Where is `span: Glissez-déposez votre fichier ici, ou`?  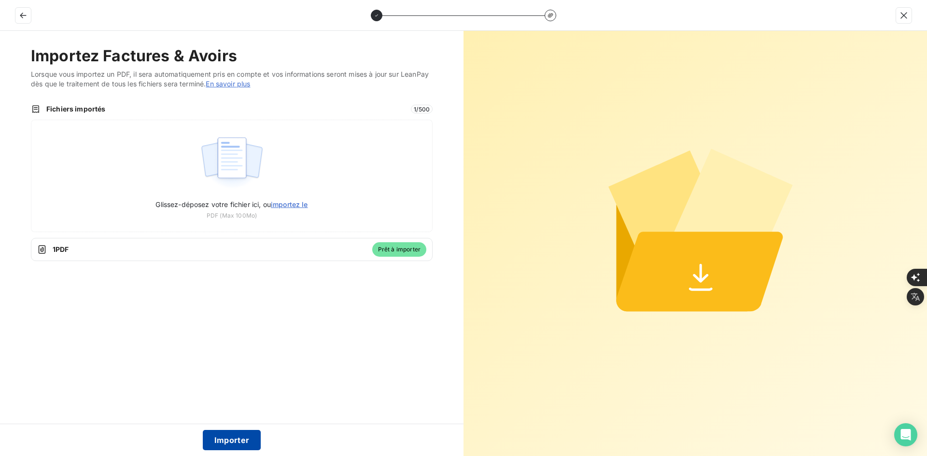
span: Glissez-déposez votre fichier ici, ou is located at coordinates (231, 204).